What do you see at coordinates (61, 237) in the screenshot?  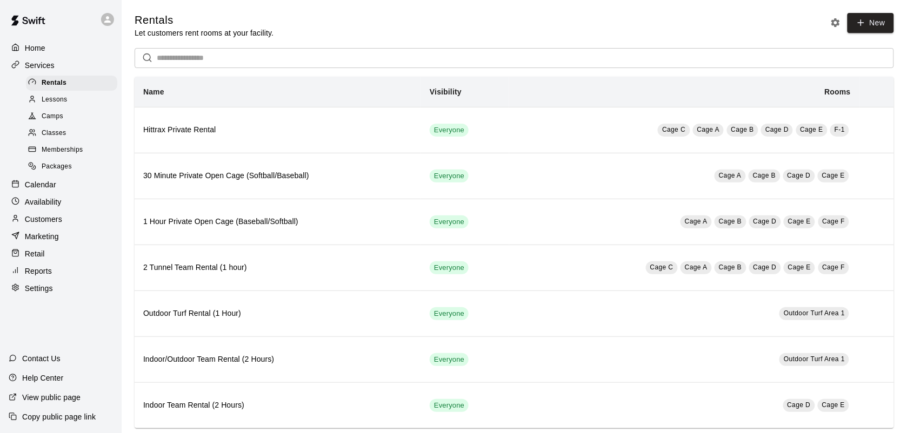 I see `a: Marketing` at bounding box center [61, 237].